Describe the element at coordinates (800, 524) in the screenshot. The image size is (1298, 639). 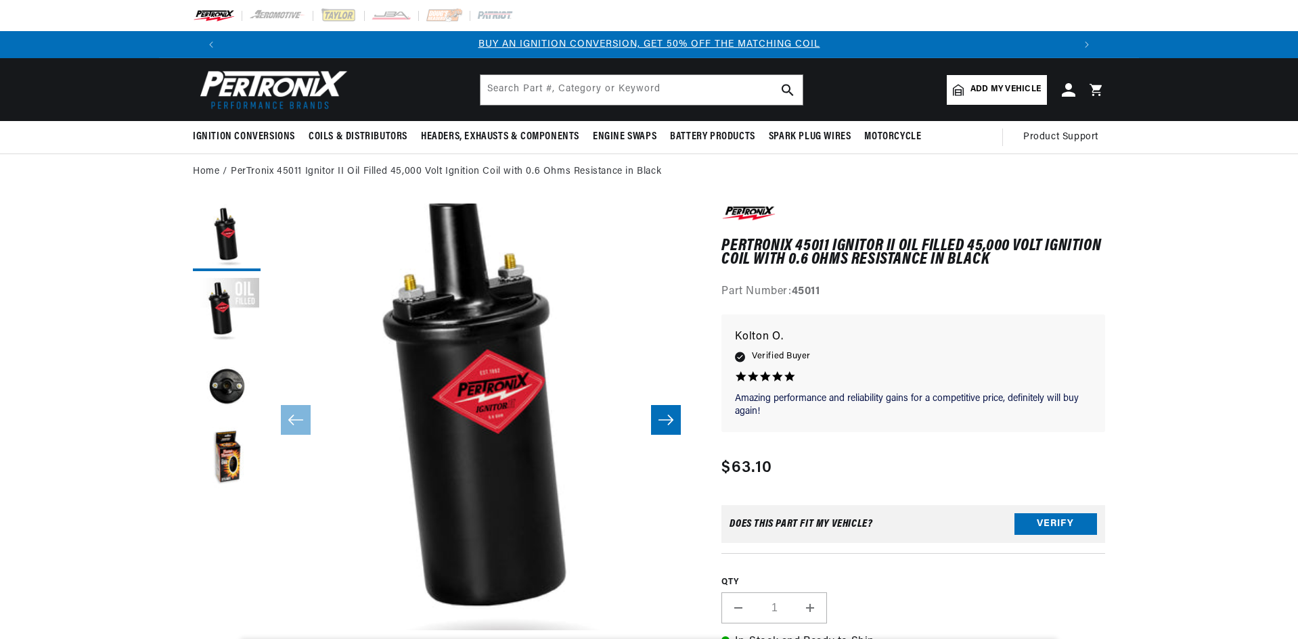
I see `div: Does This part fit My vehicle?` at that location.